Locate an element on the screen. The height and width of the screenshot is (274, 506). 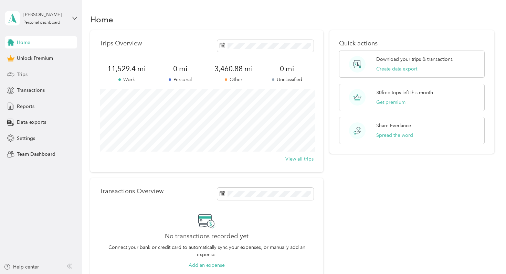
p: Other is located at coordinates (233, 80).